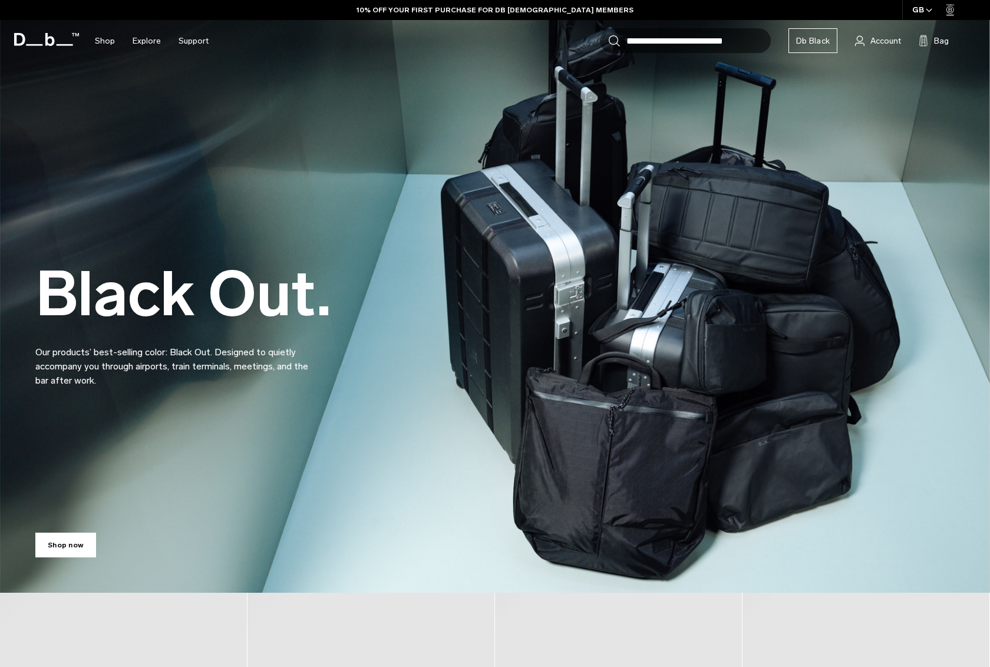 The width and height of the screenshot is (990, 667). I want to click on p: Our products’ best-selling color: Black Out. Designed to quietly accompany you through airports, ..., so click(177, 360).